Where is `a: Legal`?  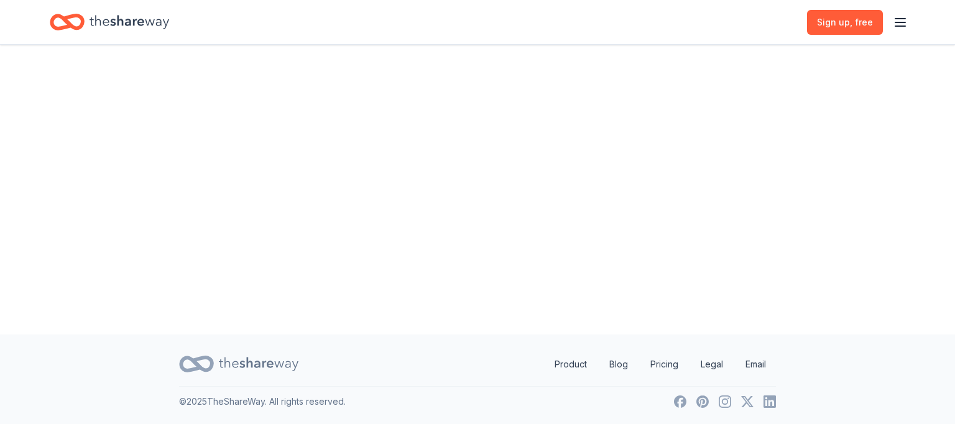
a: Legal is located at coordinates (712, 364).